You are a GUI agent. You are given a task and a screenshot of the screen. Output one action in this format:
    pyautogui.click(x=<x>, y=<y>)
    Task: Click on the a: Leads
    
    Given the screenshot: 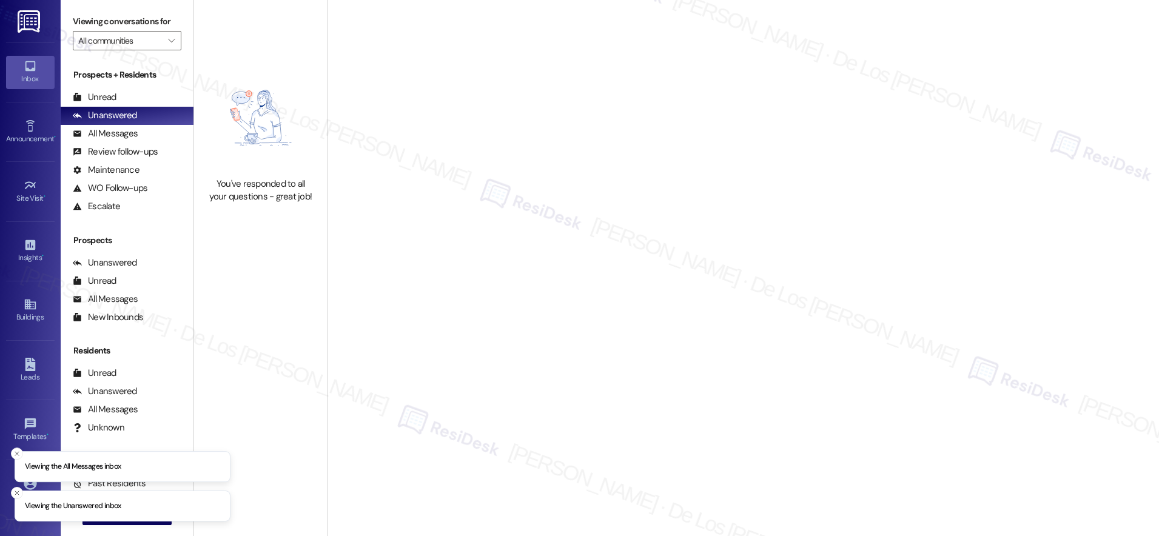 What is the action you would take?
    pyautogui.click(x=30, y=371)
    